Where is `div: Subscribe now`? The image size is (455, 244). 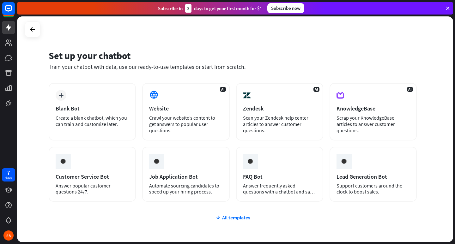 div: Subscribe now is located at coordinates (285, 8).